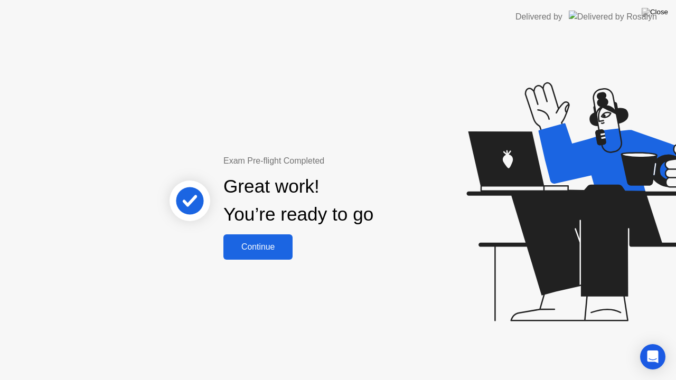 The width and height of the screenshot is (676, 380). Describe the element at coordinates (539, 17) in the screenshot. I see `div: Delivered by` at that location.